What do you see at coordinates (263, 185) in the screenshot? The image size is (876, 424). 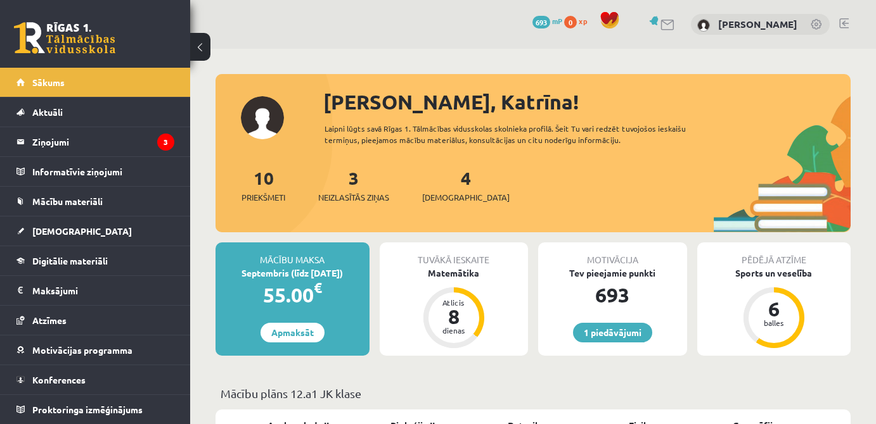 I see `a: 10Priekšmeti` at bounding box center [263, 185].